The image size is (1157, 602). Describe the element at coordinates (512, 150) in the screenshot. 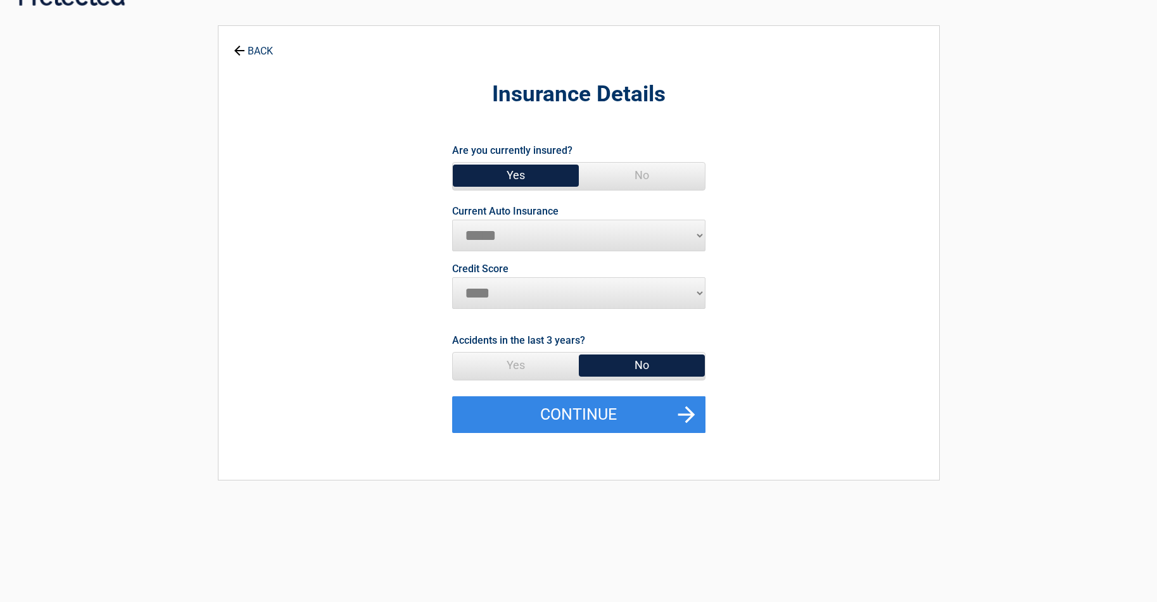

I see `label: Are you currently insured?` at that location.